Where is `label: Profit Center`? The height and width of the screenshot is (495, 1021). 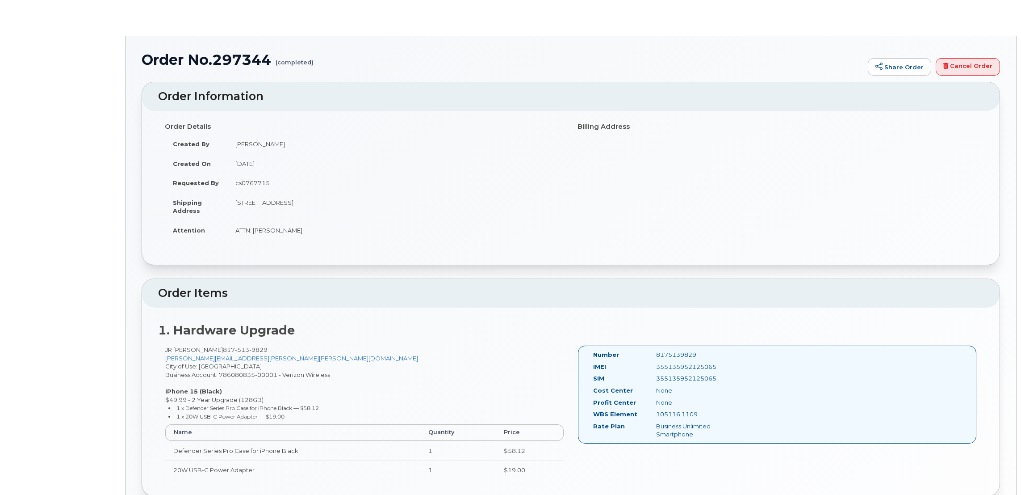 label: Profit Center is located at coordinates (615, 402).